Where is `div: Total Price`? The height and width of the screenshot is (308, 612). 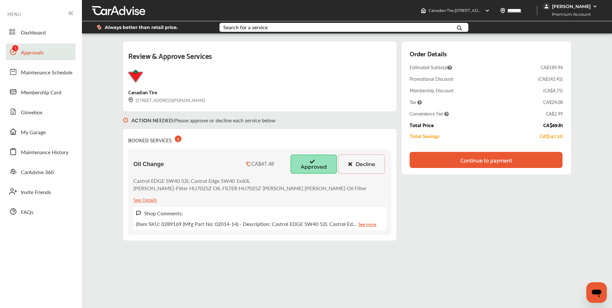 div: Total Price is located at coordinates (422, 125).